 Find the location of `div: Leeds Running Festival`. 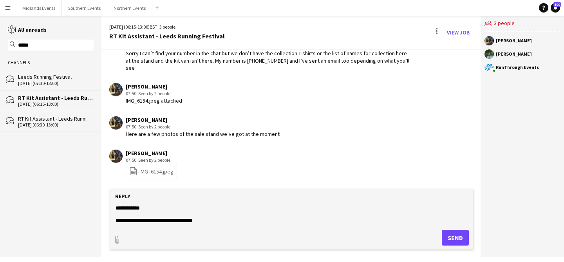

div: Leeds Running Festival is located at coordinates (56, 77).